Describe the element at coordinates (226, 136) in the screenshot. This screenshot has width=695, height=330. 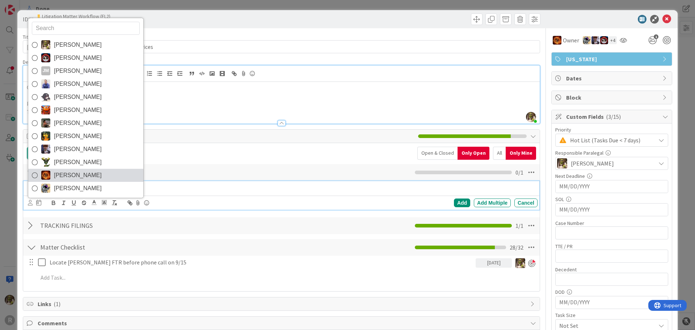
I see `span: Tasks` at that location.